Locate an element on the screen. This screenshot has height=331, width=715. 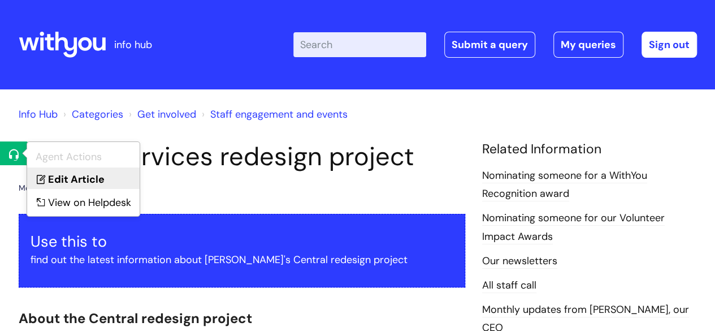
h4: Related Information is located at coordinates (590, 149).